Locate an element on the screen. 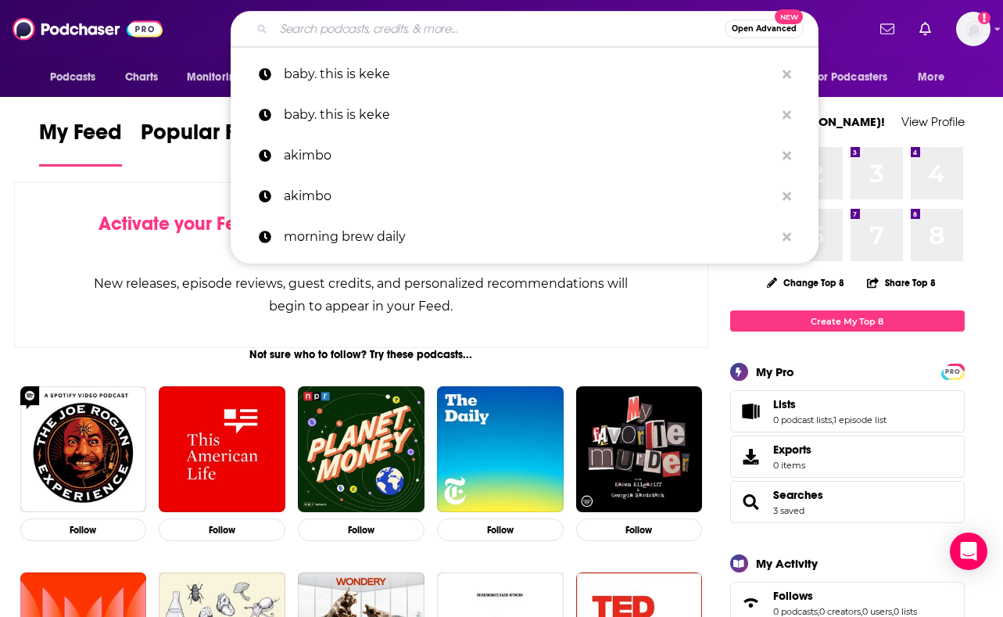 The image size is (1003, 617). span: My Feed is located at coordinates (81, 137).